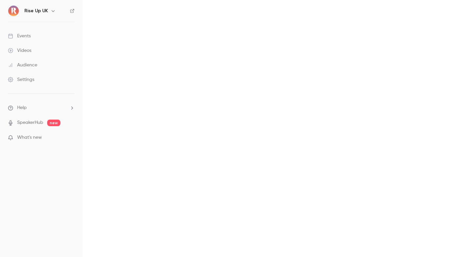 The image size is (475, 257). Describe the element at coordinates (19, 50) in the screenshot. I see `div: Videos` at that location.